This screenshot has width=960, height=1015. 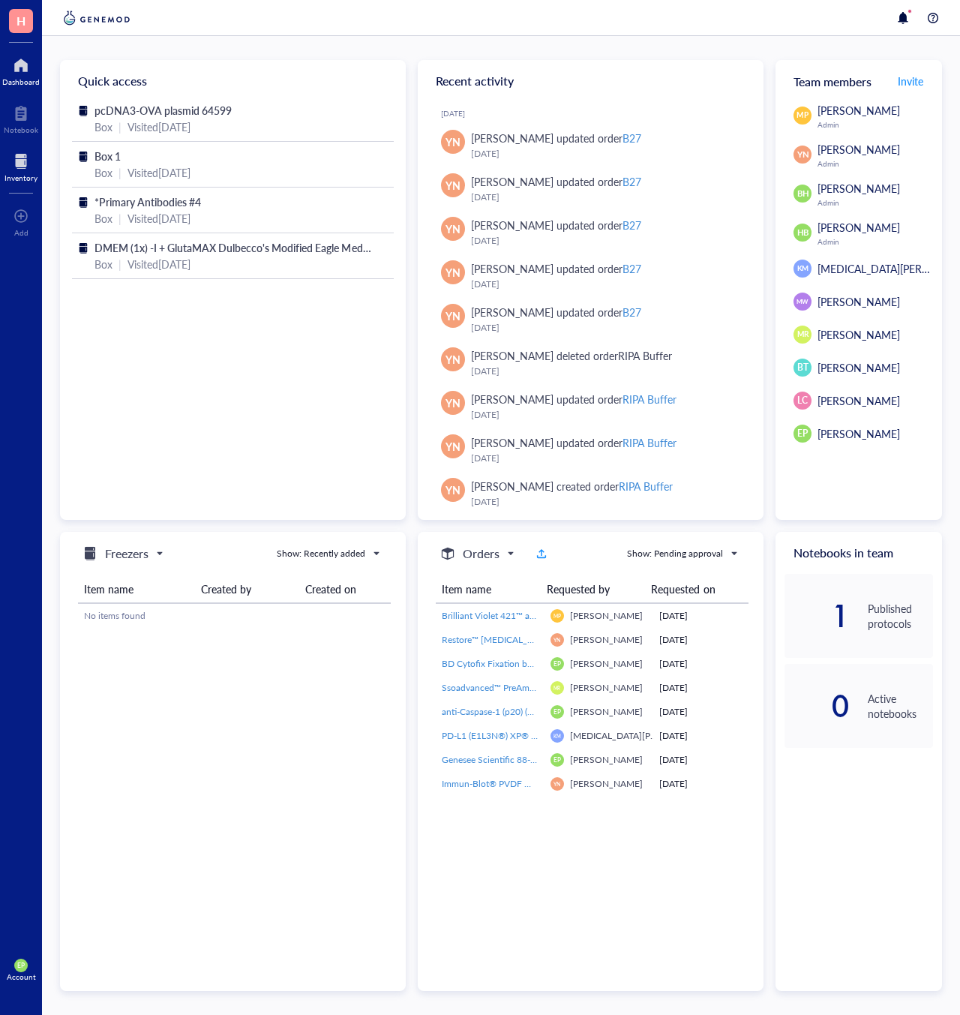 What do you see at coordinates (247, 589) in the screenshot?
I see `th: Created by` at bounding box center [247, 589].